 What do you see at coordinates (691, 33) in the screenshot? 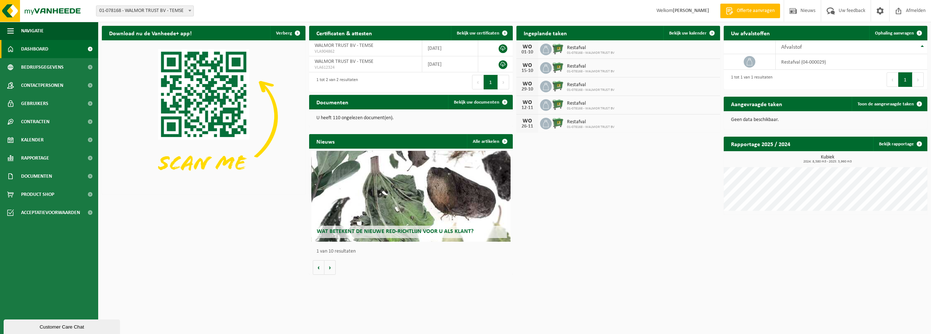
I see `a: Bekijk uw kalender` at bounding box center [691, 33].